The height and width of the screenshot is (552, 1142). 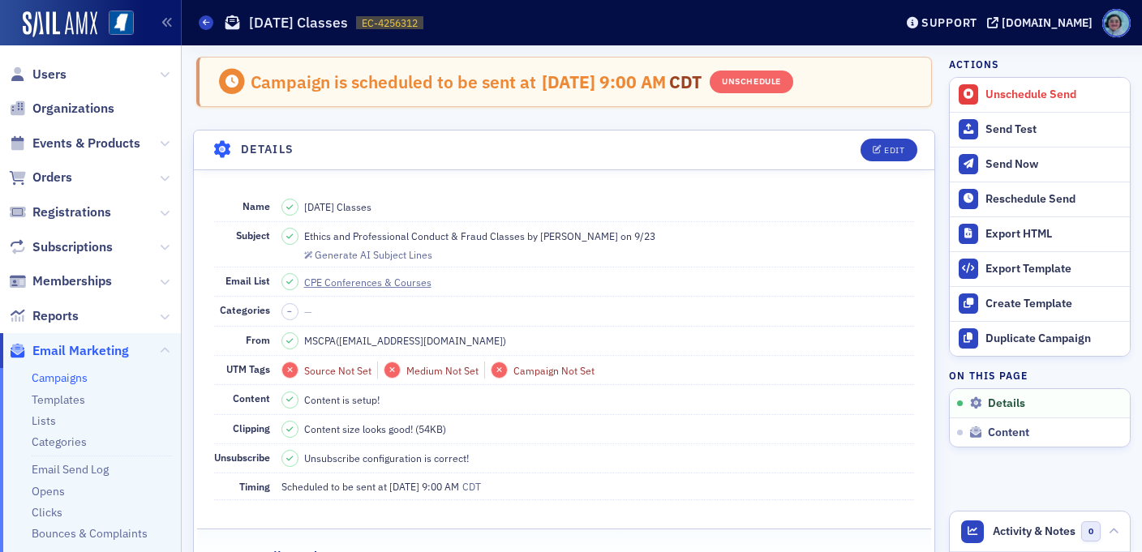 I want to click on span: Registrations, so click(x=71, y=212).